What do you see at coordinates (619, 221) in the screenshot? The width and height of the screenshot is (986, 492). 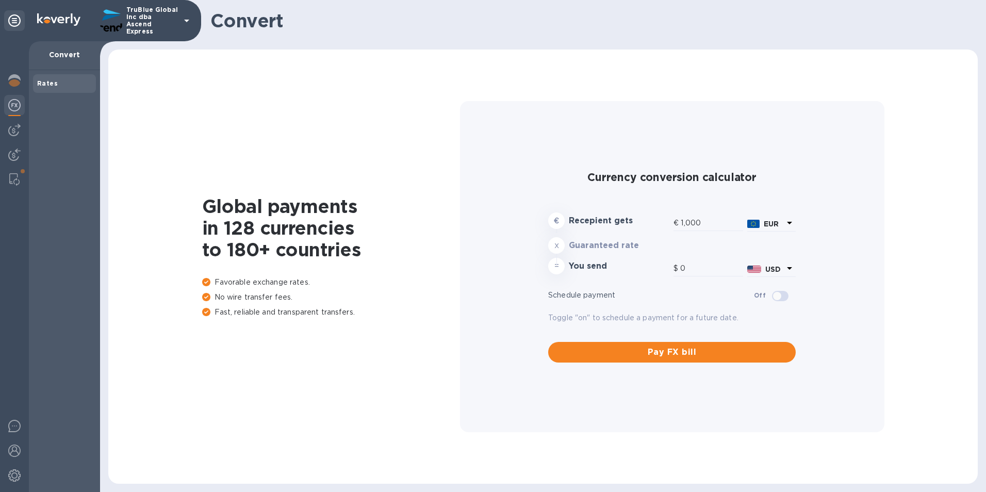 I see `h3: Recepient gets` at bounding box center [619, 221].